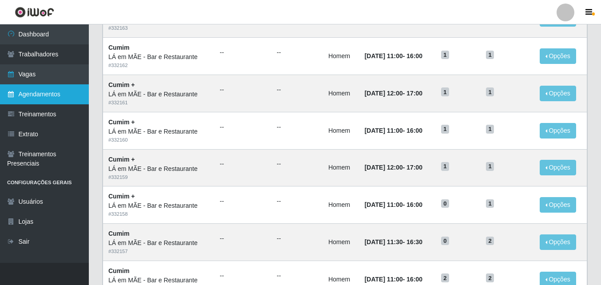  What do you see at coordinates (159, 214) in the screenshot?
I see `div: # 332158` at bounding box center [159, 214].